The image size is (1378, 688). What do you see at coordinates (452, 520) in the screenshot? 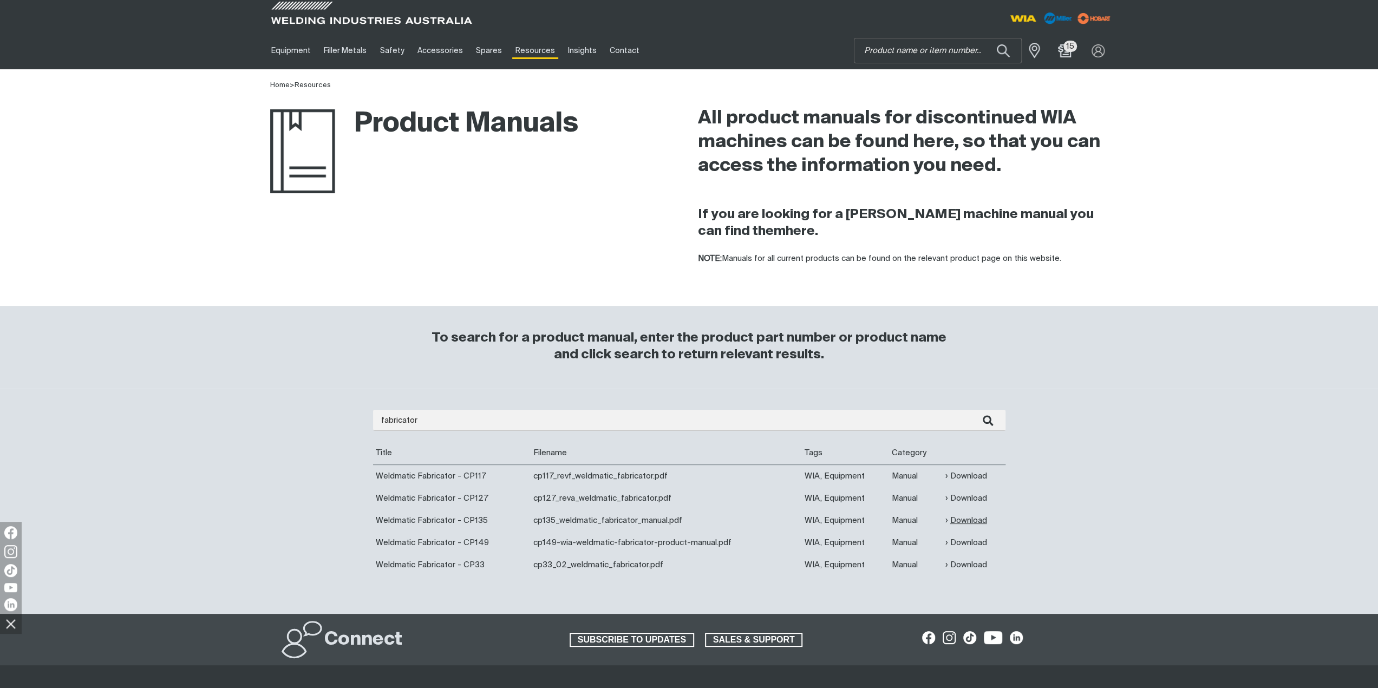
I see `td: Weldmatic Fabricator - CP135` at bounding box center [452, 520].